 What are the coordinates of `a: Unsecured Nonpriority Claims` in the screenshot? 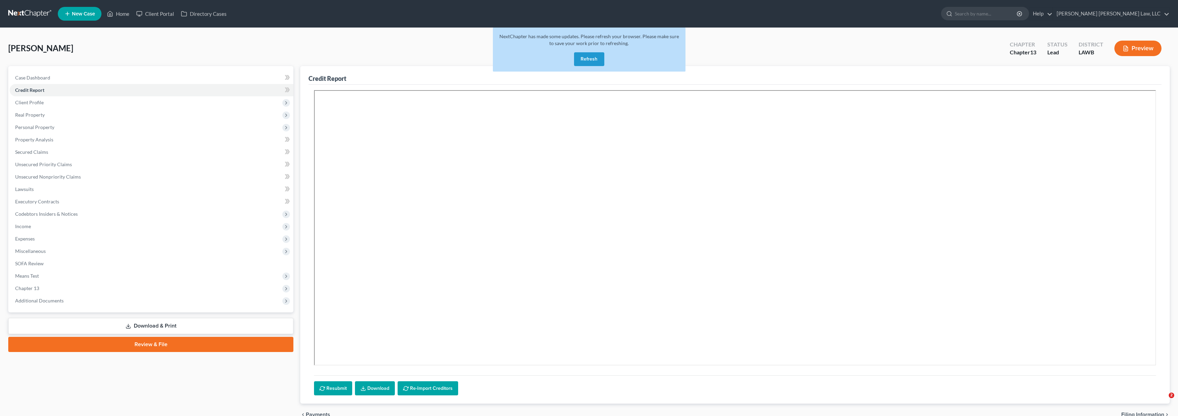 It's located at (151, 177).